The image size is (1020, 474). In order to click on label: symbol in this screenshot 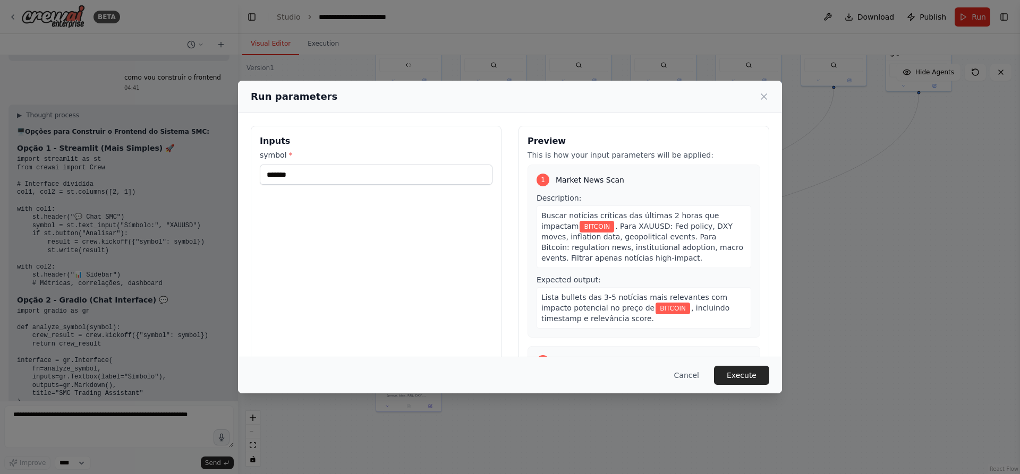, I will do `click(376, 155)`.